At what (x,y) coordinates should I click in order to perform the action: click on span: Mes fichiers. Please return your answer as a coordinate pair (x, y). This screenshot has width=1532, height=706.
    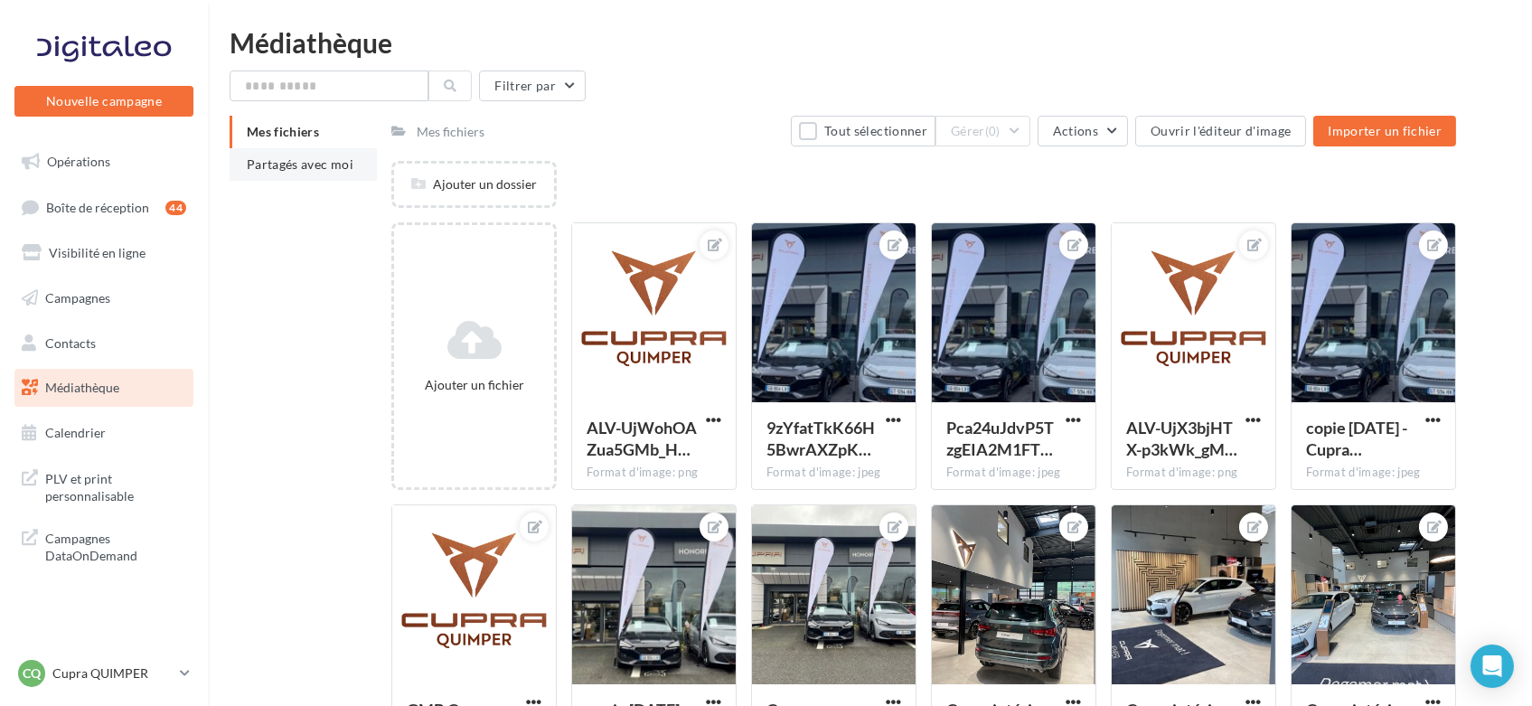
    Looking at the image, I should click on (283, 131).